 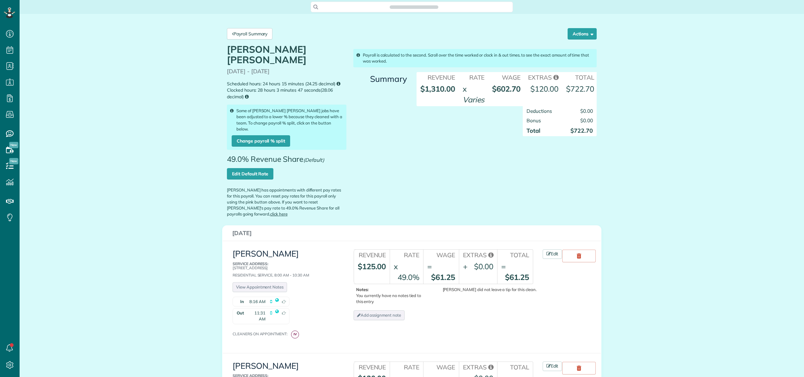 What do you see at coordinates (314, 160) in the screenshot?
I see `em: (Default)` at bounding box center [314, 160].